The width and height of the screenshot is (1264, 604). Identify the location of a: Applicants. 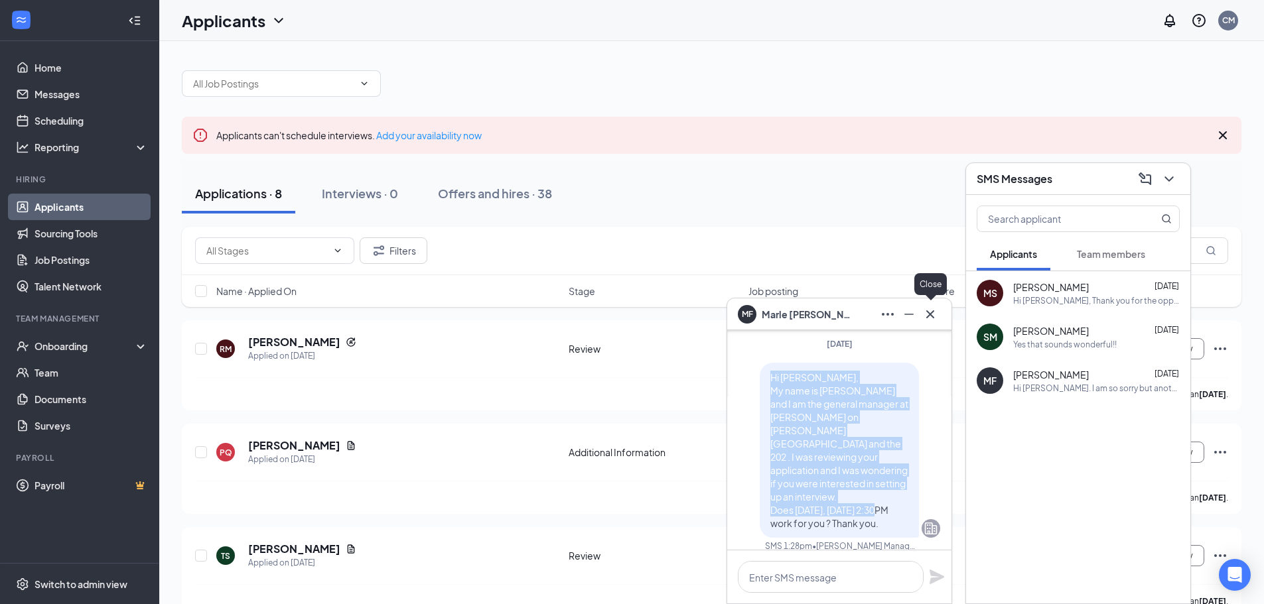
(91, 207).